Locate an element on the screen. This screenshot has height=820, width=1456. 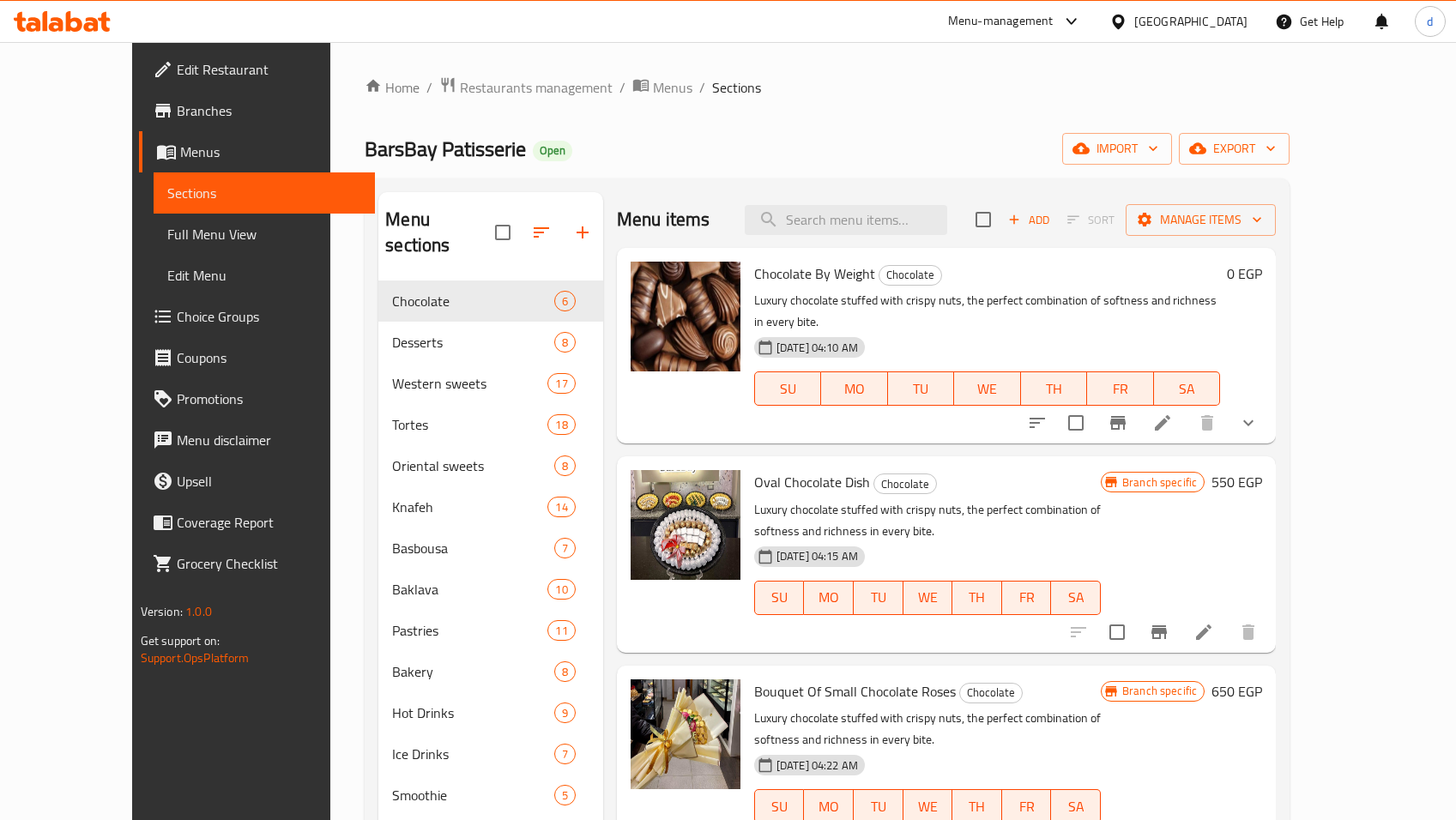
span: Open is located at coordinates (553, 150).